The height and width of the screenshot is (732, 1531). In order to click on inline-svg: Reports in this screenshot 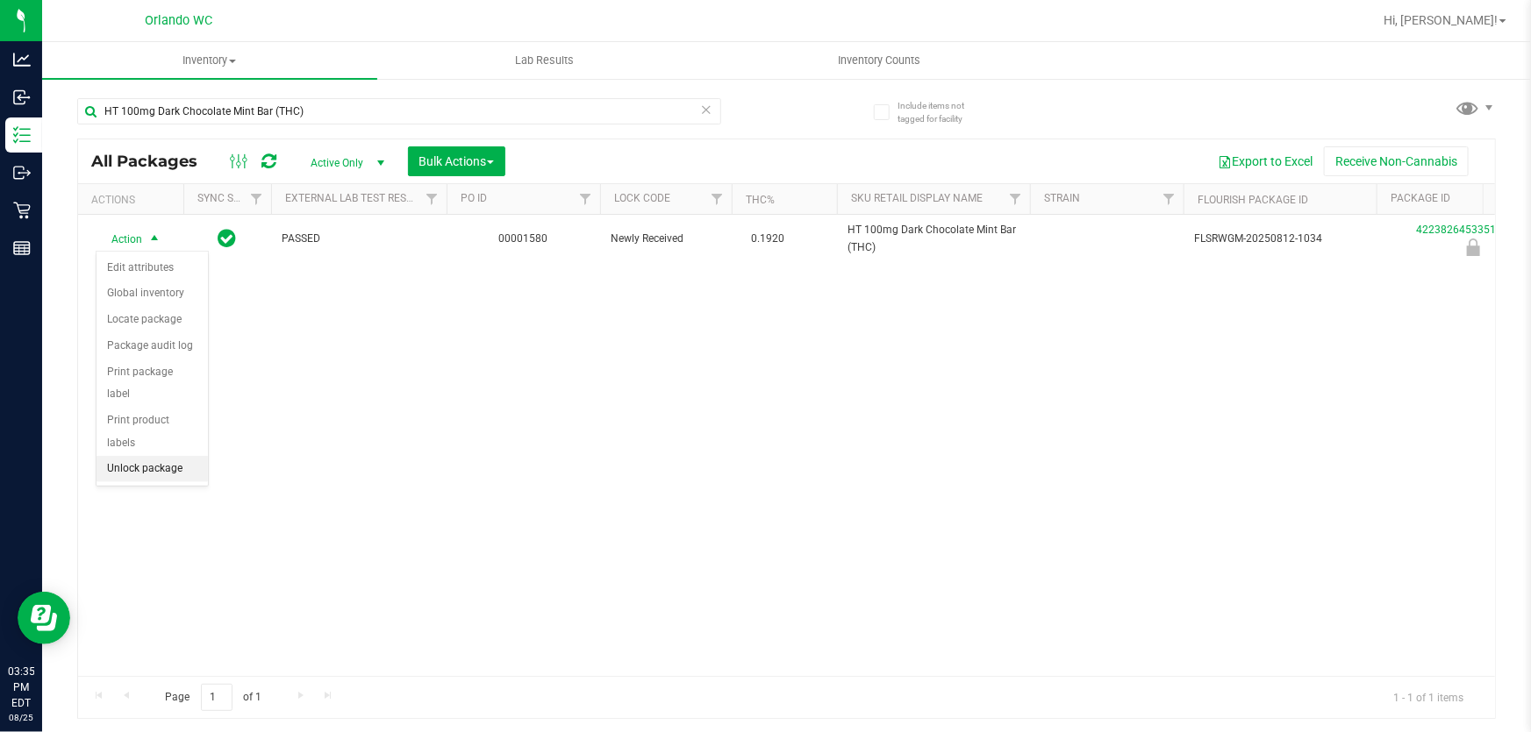, I will do `click(22, 248)`.